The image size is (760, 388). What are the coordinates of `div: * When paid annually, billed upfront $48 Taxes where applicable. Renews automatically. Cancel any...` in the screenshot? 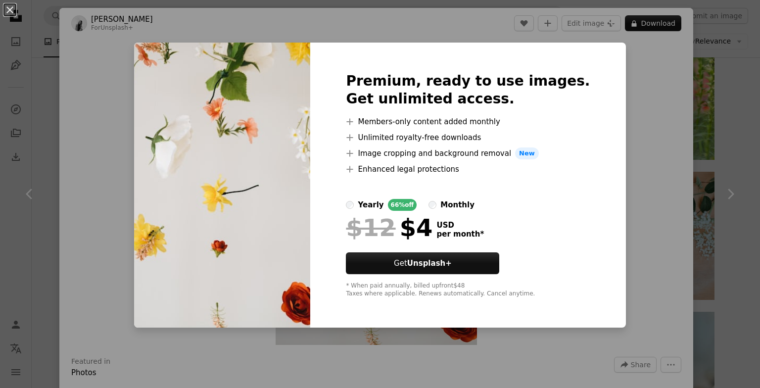 It's located at (468, 290).